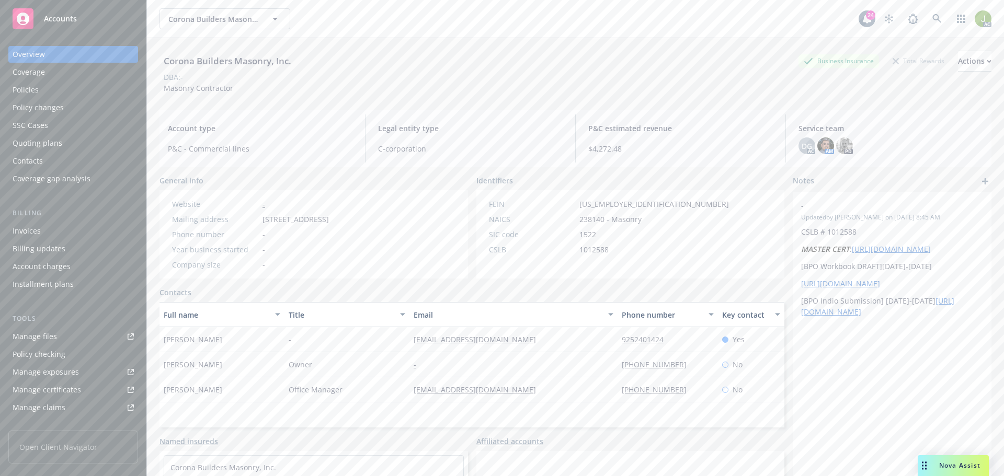 The image size is (1004, 476). I want to click on div: Title, so click(341, 315).